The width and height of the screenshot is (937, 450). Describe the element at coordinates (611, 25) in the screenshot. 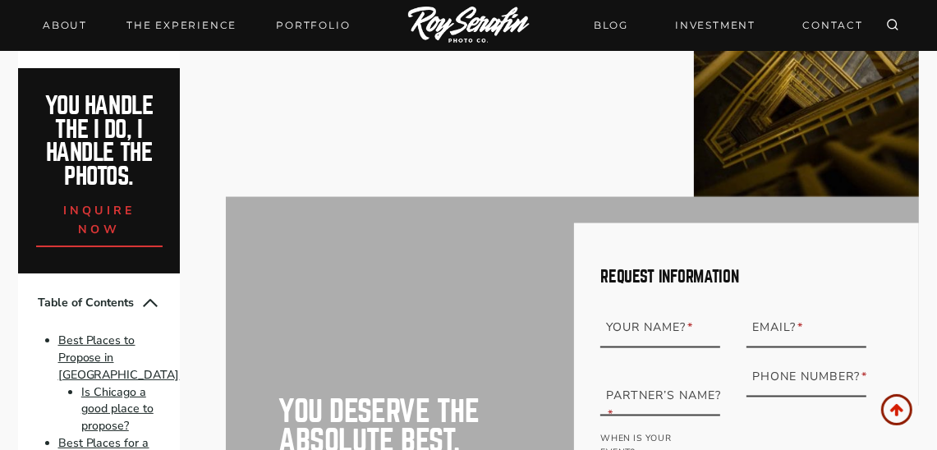

I see `a: BLOG` at that location.